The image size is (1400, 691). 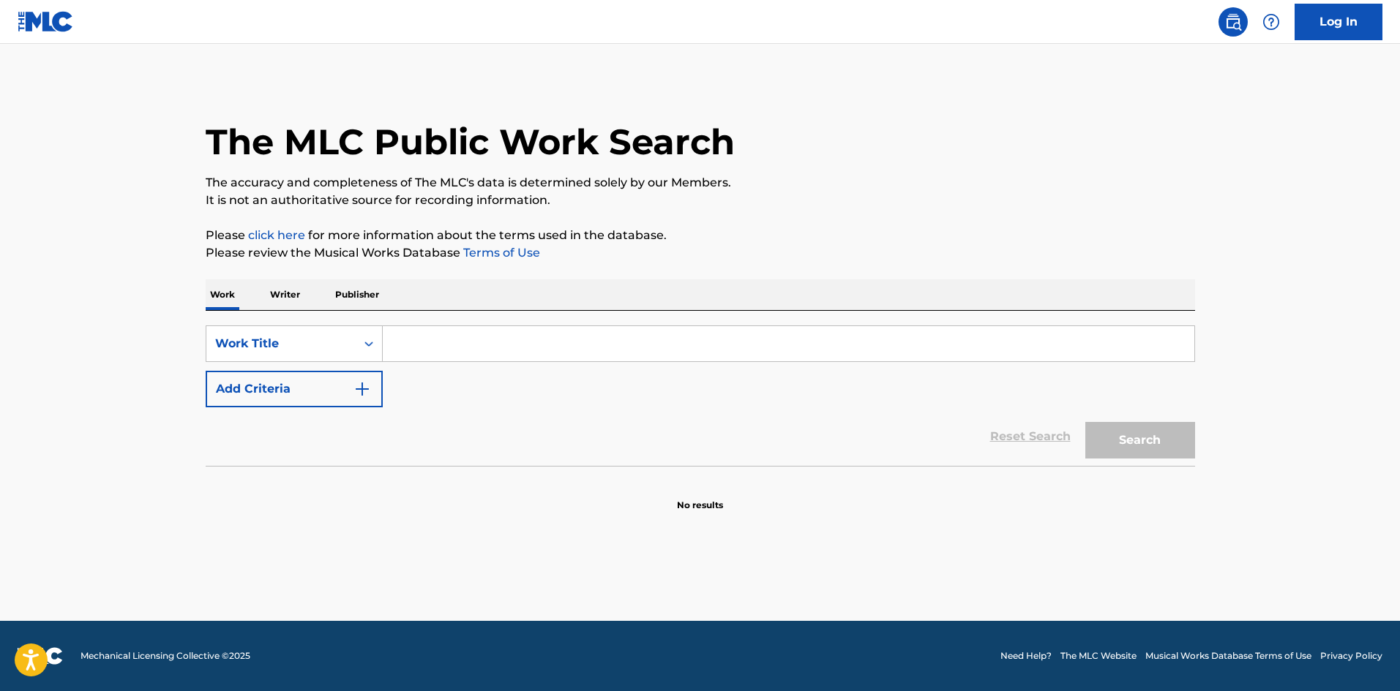 I want to click on img: logo, so click(x=40, y=656).